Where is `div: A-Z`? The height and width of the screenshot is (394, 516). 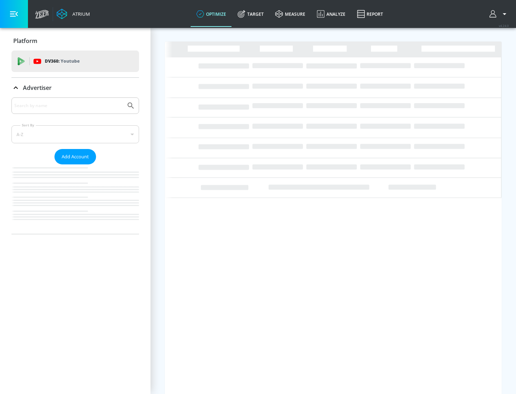
div: A-Z is located at coordinates (75, 134).